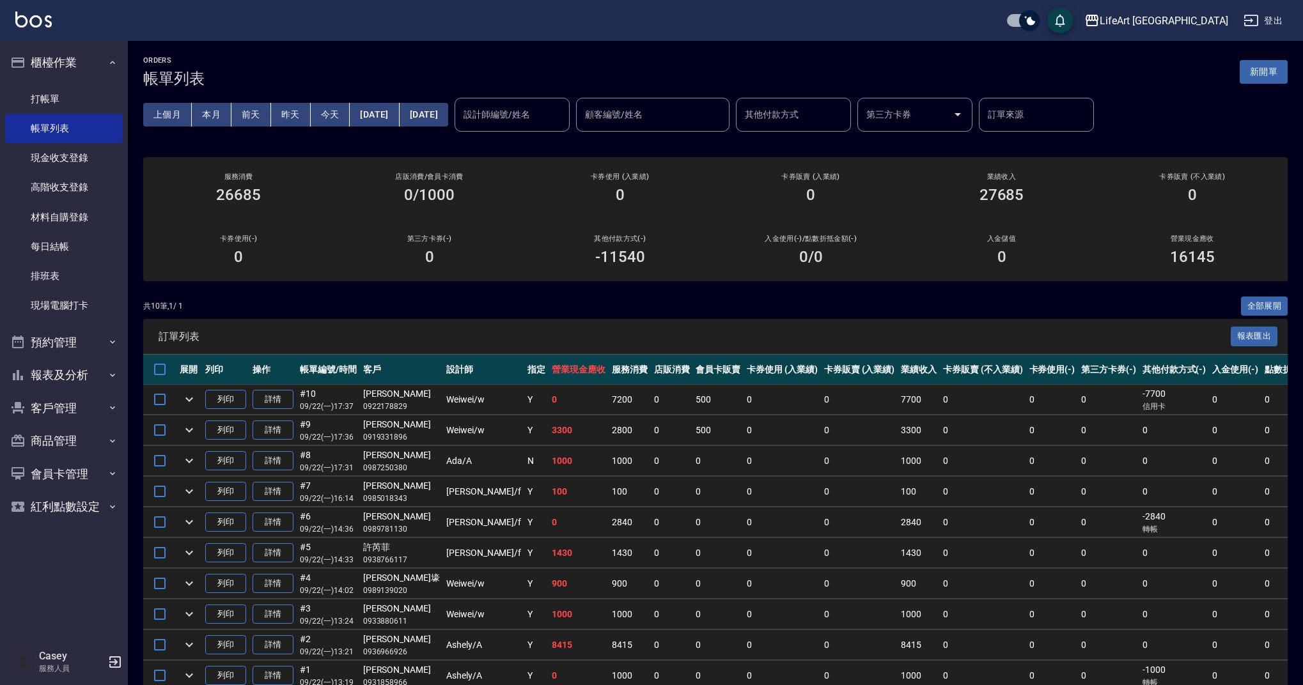 The image size is (1303, 685). What do you see at coordinates (174, 60) in the screenshot?
I see `h2: ORDERS` at bounding box center [174, 60].